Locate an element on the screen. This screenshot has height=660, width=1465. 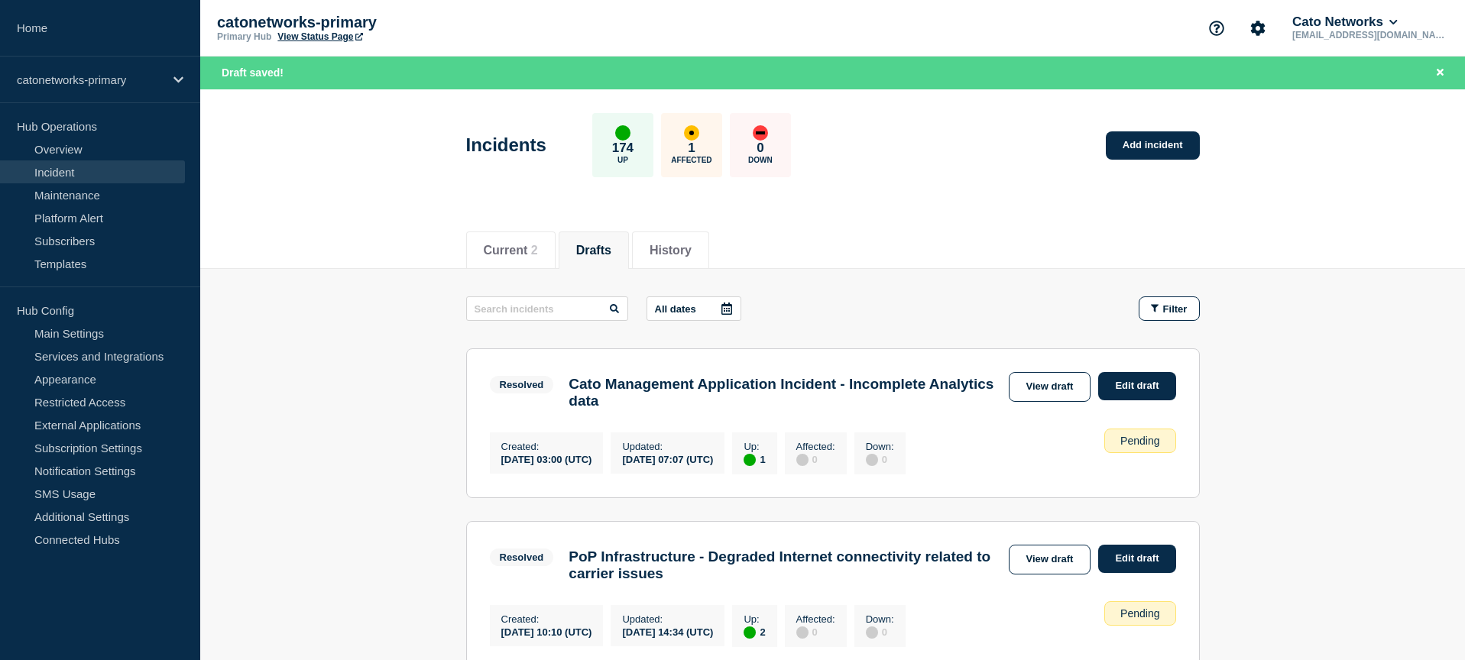
p: 174 is located at coordinates (623, 148).